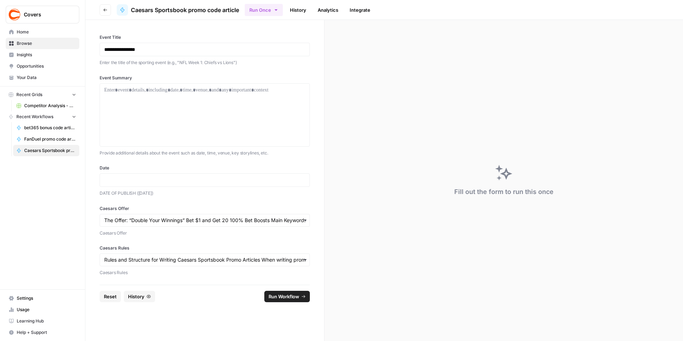 This screenshot has width=683, height=341. Describe the element at coordinates (205, 220) in the screenshot. I see `input: The Offer: “Double Your Winnings” Bet $1 and Get 20 100% Bet Boosts Main Keyword: Caesars Sportsb...` at that location.